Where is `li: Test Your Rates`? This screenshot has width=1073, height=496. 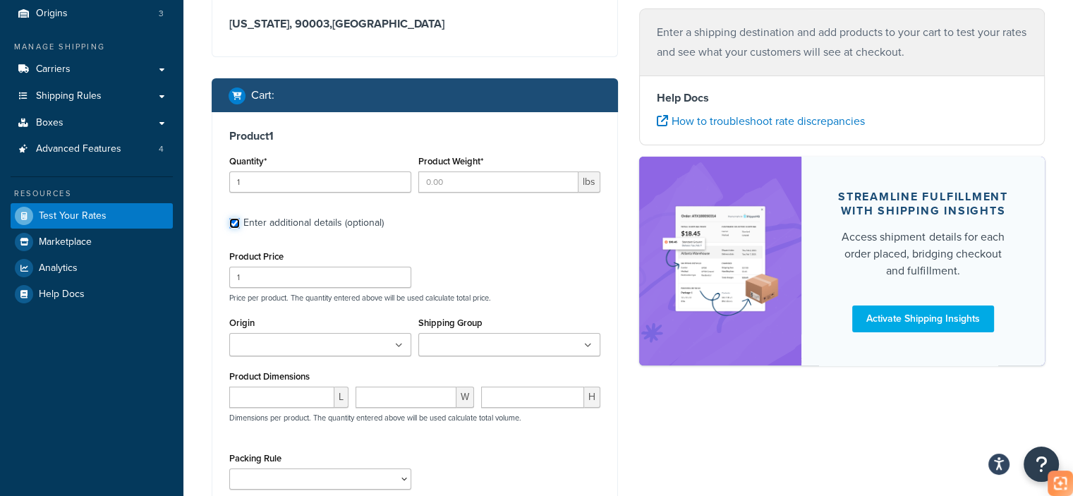
li: Test Your Rates is located at coordinates (92, 216).